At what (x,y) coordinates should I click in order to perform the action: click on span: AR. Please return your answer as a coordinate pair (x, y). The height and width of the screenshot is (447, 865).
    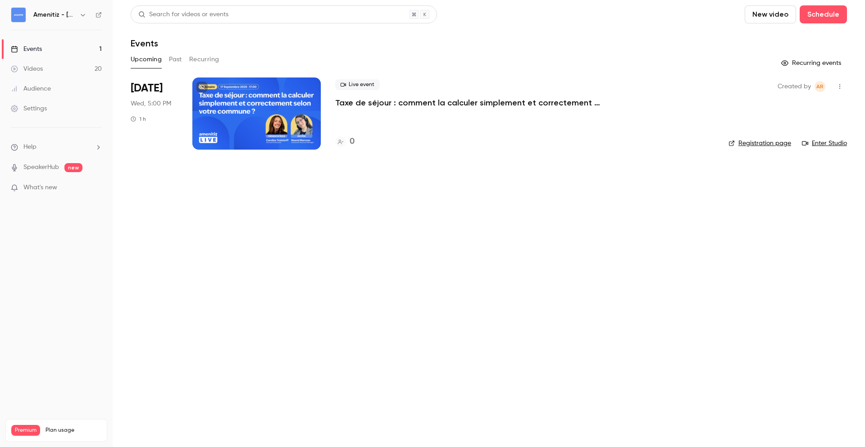
    Looking at the image, I should click on (820, 86).